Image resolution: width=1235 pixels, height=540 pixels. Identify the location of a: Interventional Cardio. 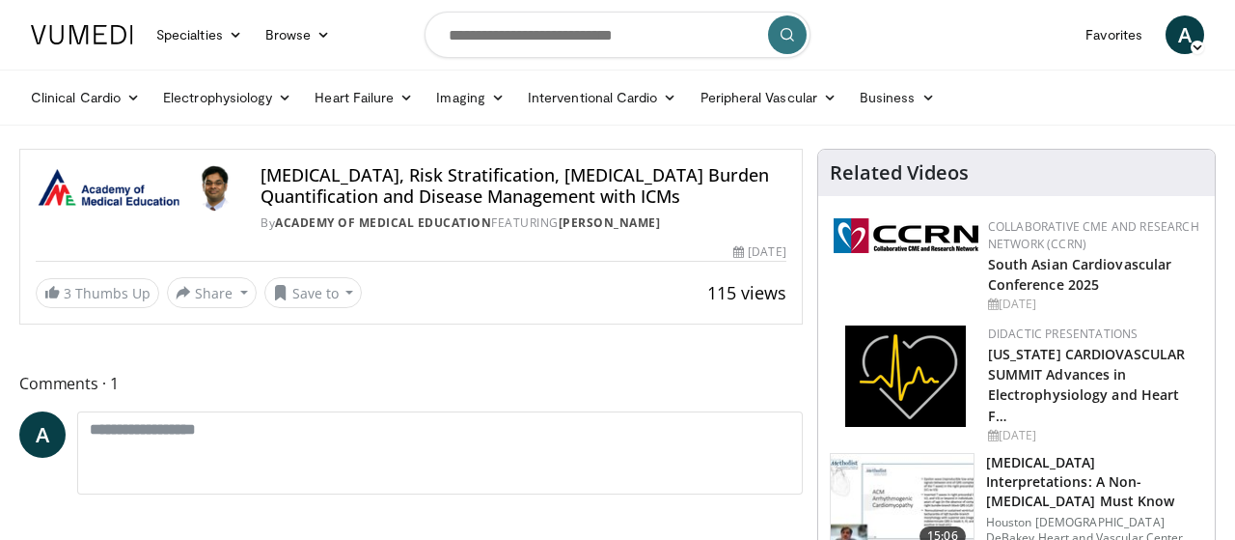
(602, 97).